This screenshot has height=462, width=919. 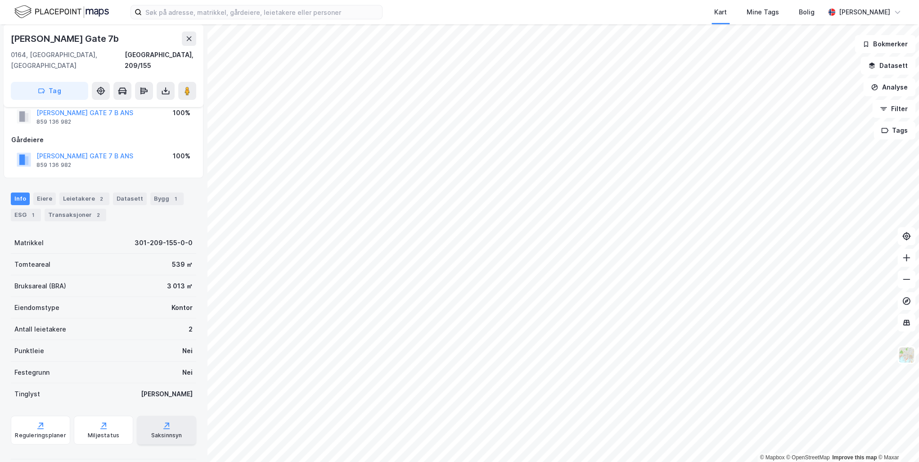 What do you see at coordinates (180, 286) in the screenshot?
I see `div: 3 013 ㎡` at bounding box center [180, 286].